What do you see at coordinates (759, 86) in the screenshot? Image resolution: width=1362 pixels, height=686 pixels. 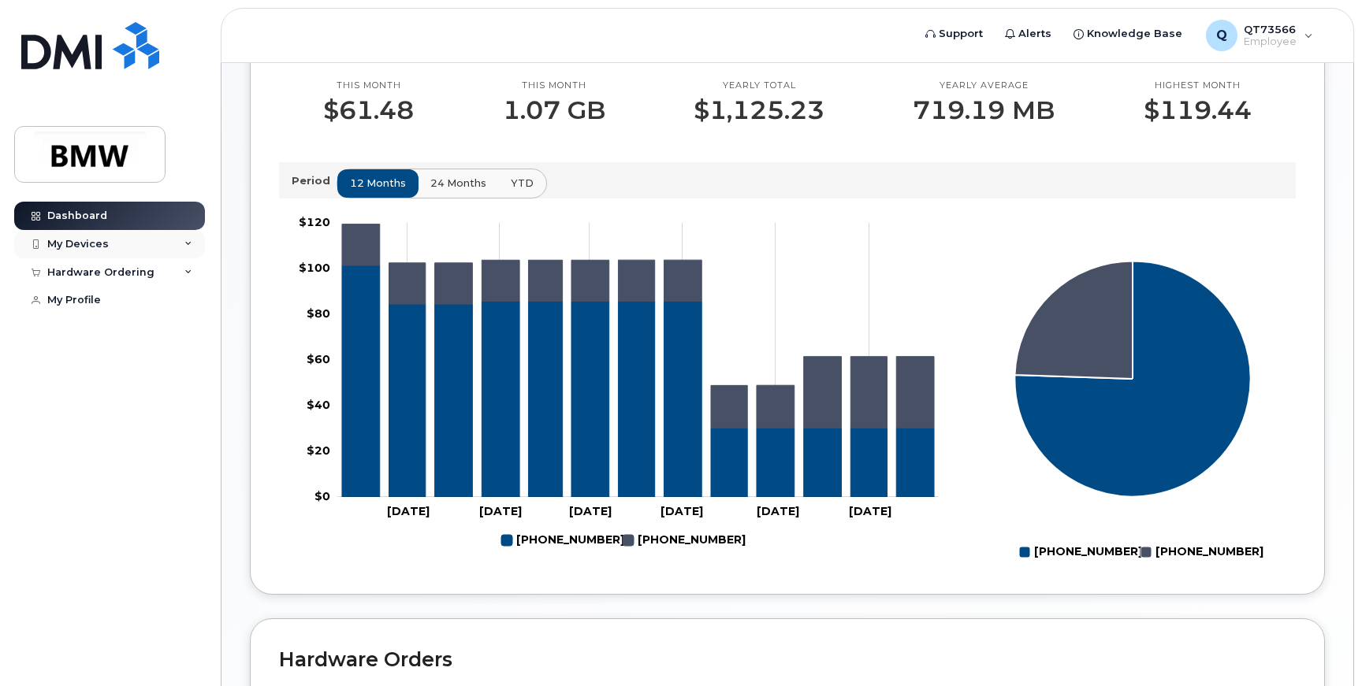 I see `p: Yearly total` at bounding box center [759, 86].